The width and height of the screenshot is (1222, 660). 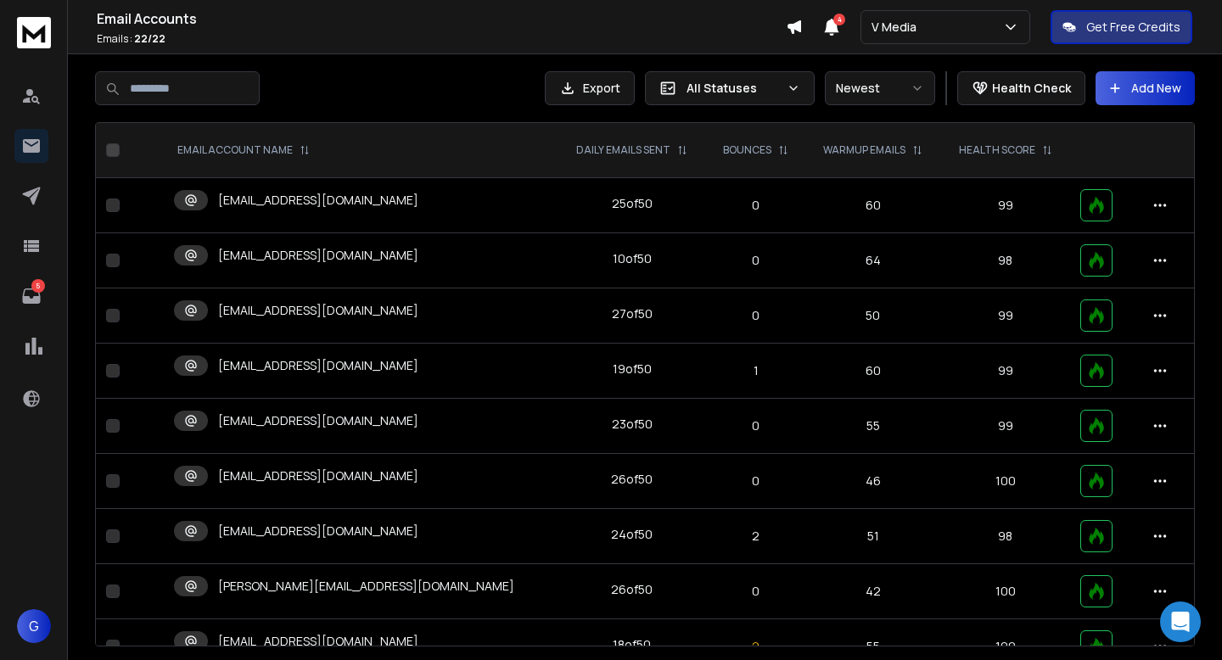 I want to click on button: G, so click(x=34, y=626).